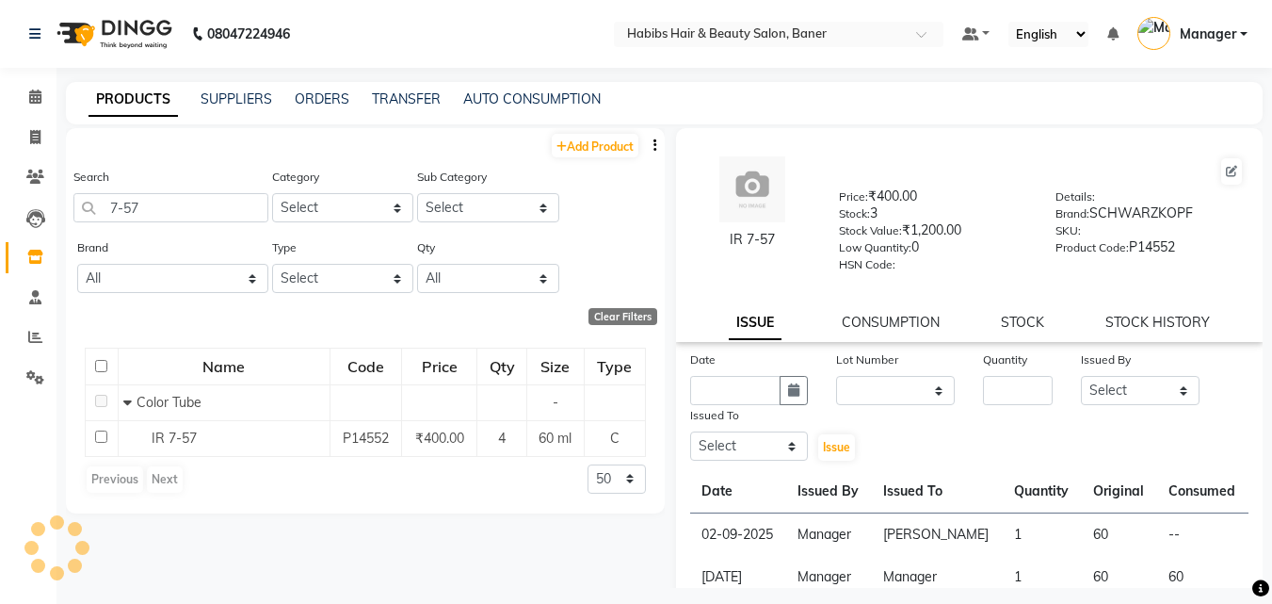 The width and height of the screenshot is (1272, 604). I want to click on label: Stock:, so click(854, 214).